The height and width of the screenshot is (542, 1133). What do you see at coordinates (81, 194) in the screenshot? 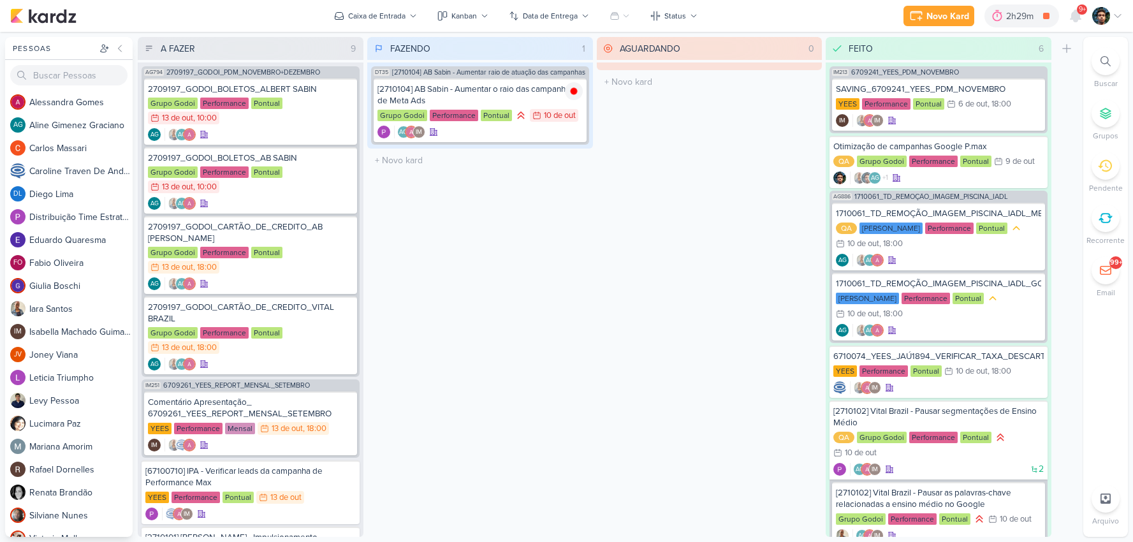
I see `div: D i e g o L i m a` at bounding box center [81, 194].